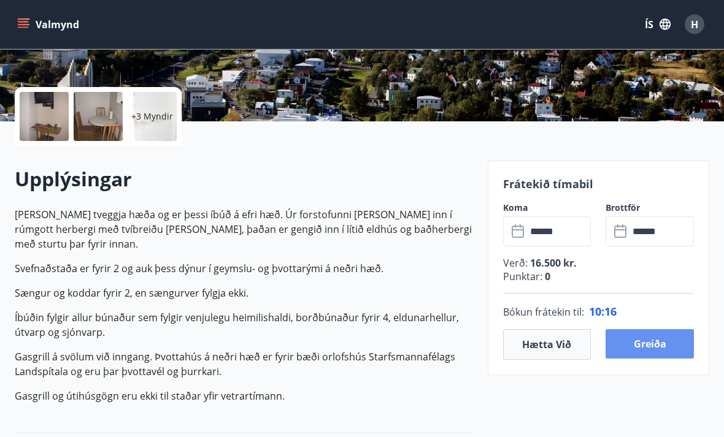 The width and height of the screenshot is (724, 437). I want to click on p: Sængur og koddar fyrir 2, en sængurver fylgja ekki., so click(244, 294).